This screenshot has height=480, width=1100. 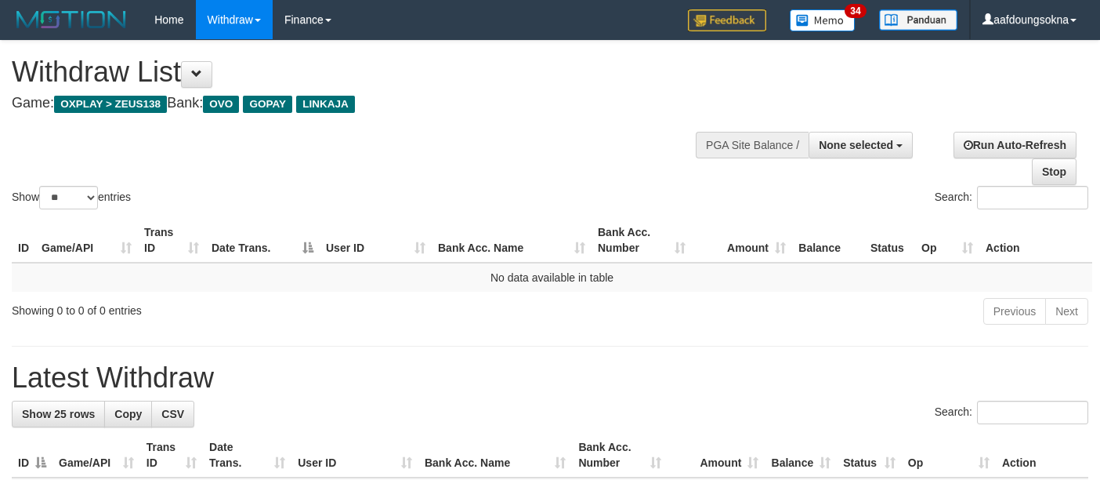 What do you see at coordinates (890, 240) in the screenshot?
I see `th: Status` at bounding box center [890, 240].